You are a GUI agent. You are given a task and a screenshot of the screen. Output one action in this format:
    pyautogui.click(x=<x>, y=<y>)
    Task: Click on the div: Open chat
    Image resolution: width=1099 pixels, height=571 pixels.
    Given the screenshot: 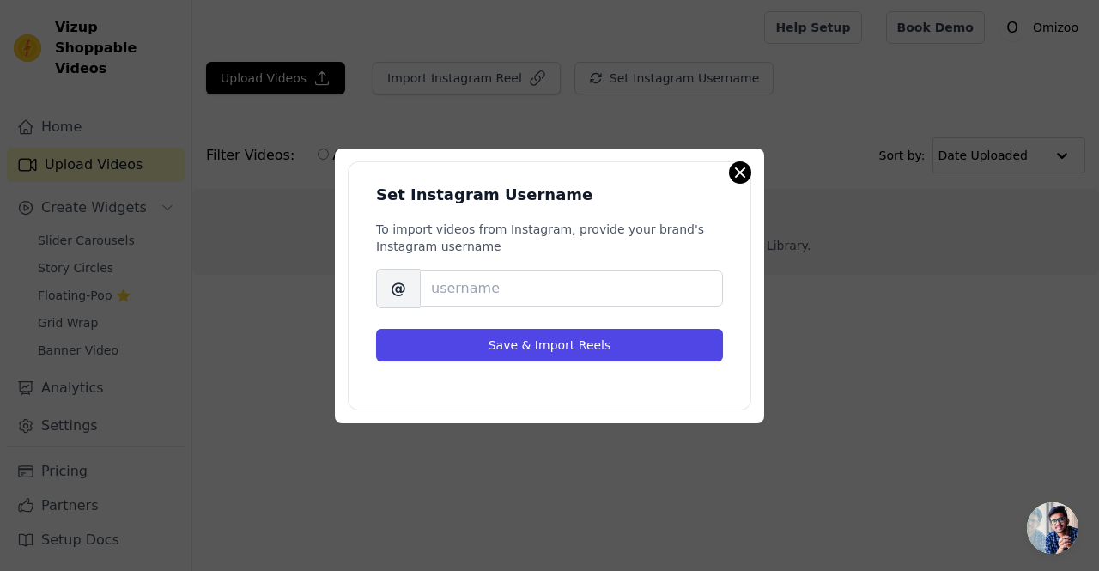 What is the action you would take?
    pyautogui.click(x=1053, y=528)
    